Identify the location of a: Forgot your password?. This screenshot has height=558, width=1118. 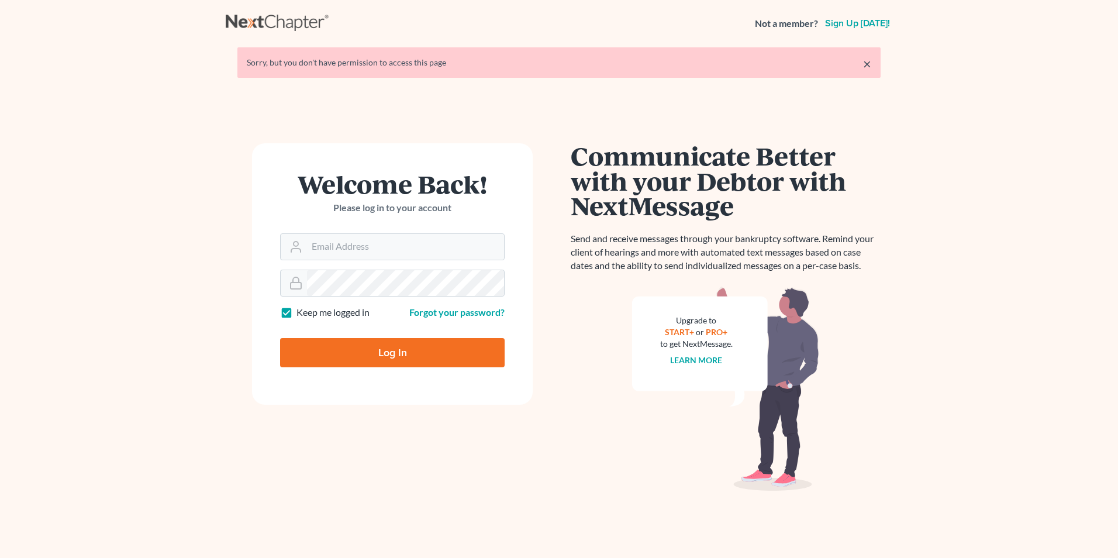
(457, 312).